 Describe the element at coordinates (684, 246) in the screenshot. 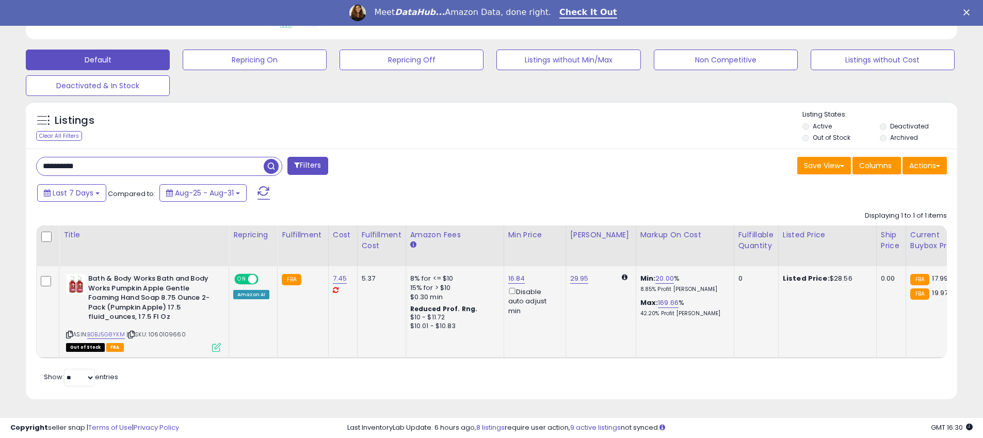

I see `th: The percentage added to the cost of goods (COGS) that forms the calculator for Min & Max prices.` at that location.